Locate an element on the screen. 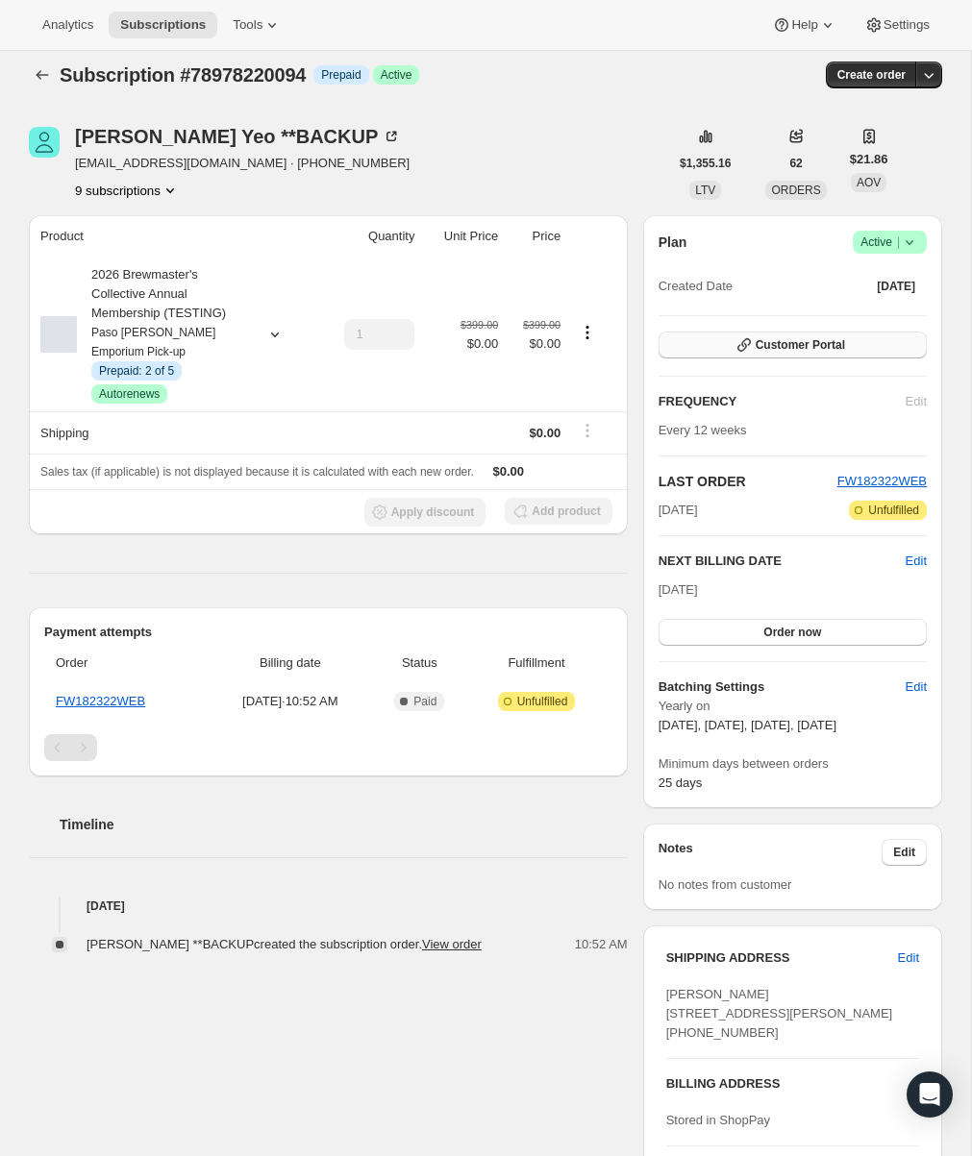 The height and width of the screenshot is (1156, 972). button: Tools is located at coordinates (257, 25).